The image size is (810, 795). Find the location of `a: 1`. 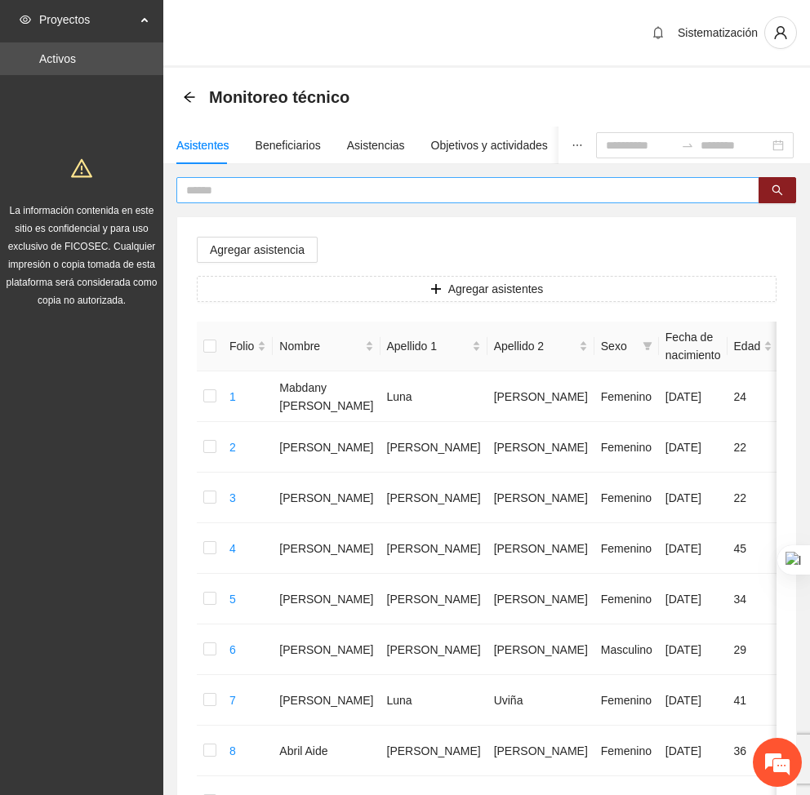

a: 1 is located at coordinates (233, 397).